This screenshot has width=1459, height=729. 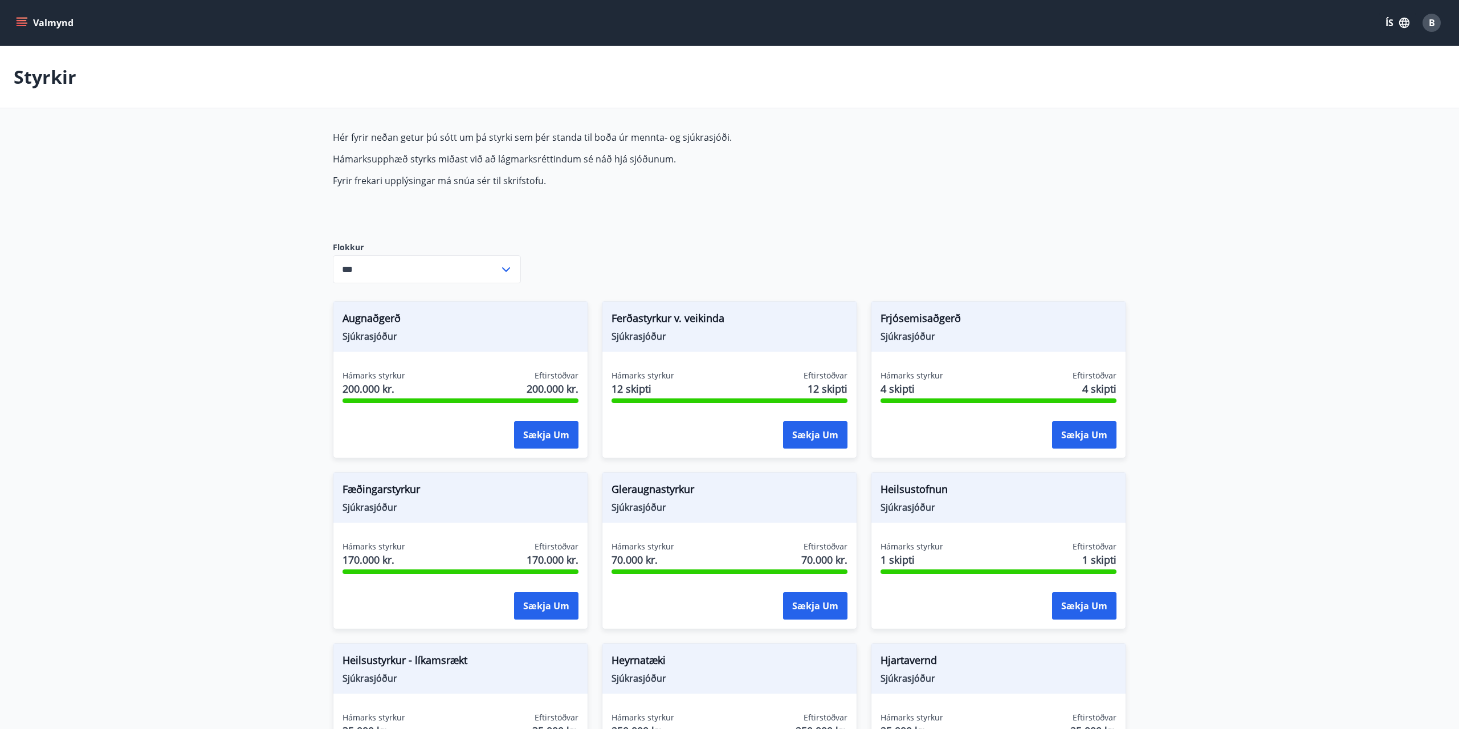 I want to click on p: Hér fyrir neðan getur þú sótt um þá styrki sem þér standa til boða úr mennta- og sjúkrasjóði., so click(x=602, y=137).